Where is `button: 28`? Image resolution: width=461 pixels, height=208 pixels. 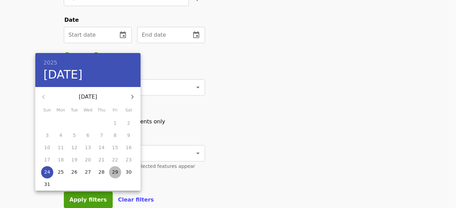 button: 28 is located at coordinates (101, 172).